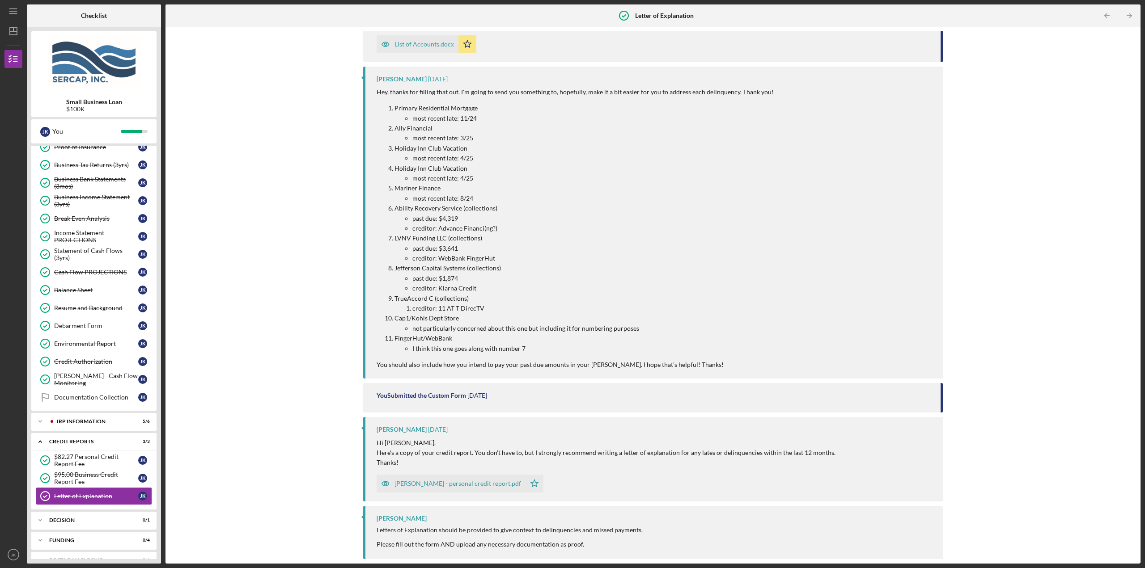 The width and height of the screenshot is (1145, 568). What do you see at coordinates (664, 16) in the screenshot?
I see `b: Letter of Explanation` at bounding box center [664, 16].